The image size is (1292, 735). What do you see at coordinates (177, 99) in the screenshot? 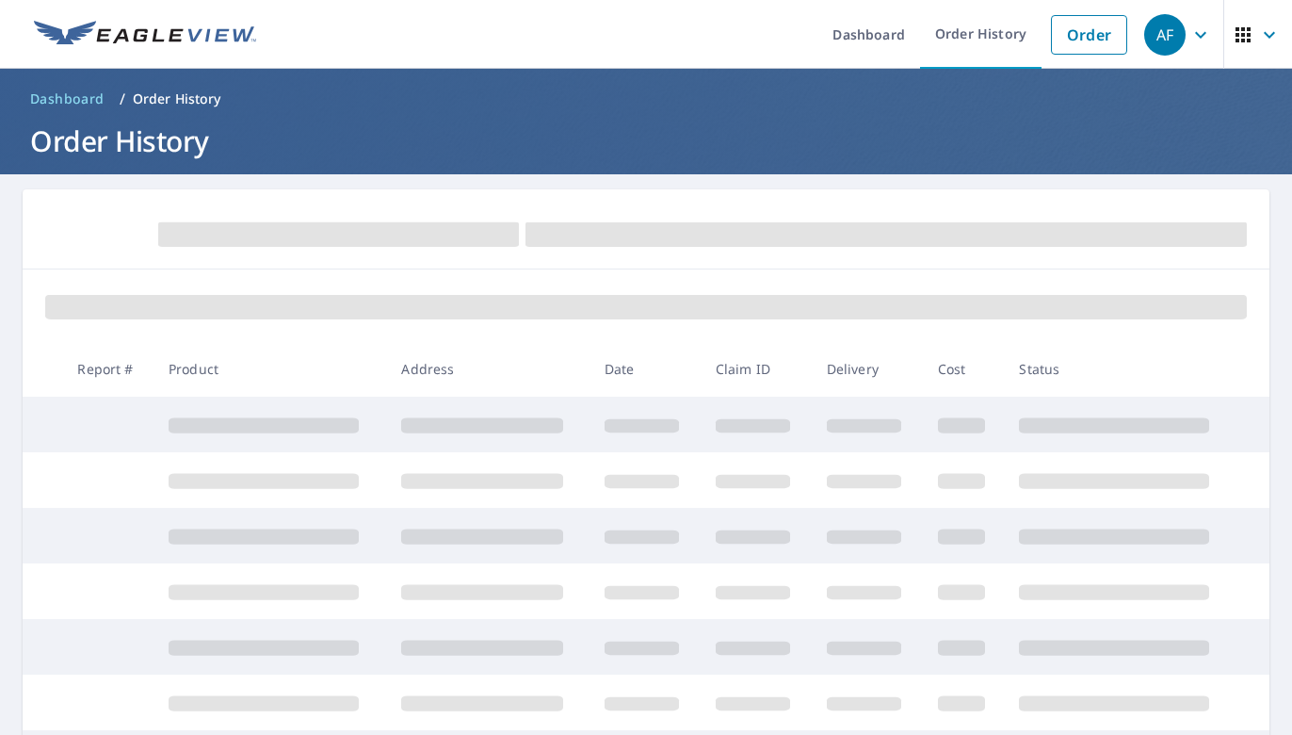
I see `p: Order History` at bounding box center [177, 99].